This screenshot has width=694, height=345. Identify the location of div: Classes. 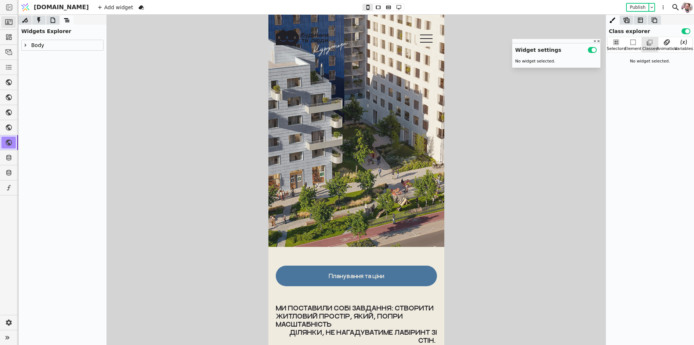
(649, 49).